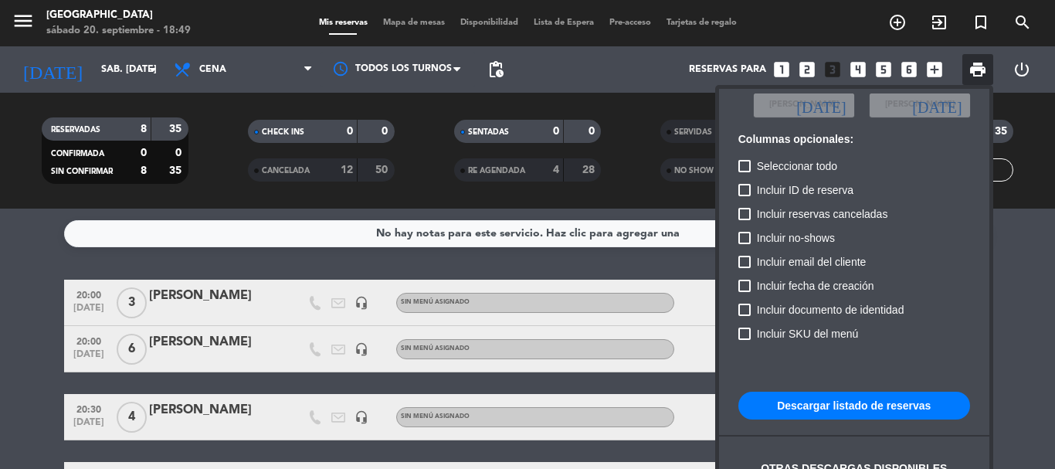 The width and height of the screenshot is (1055, 469). I want to click on span: Incluir fecha de creación, so click(816, 286).